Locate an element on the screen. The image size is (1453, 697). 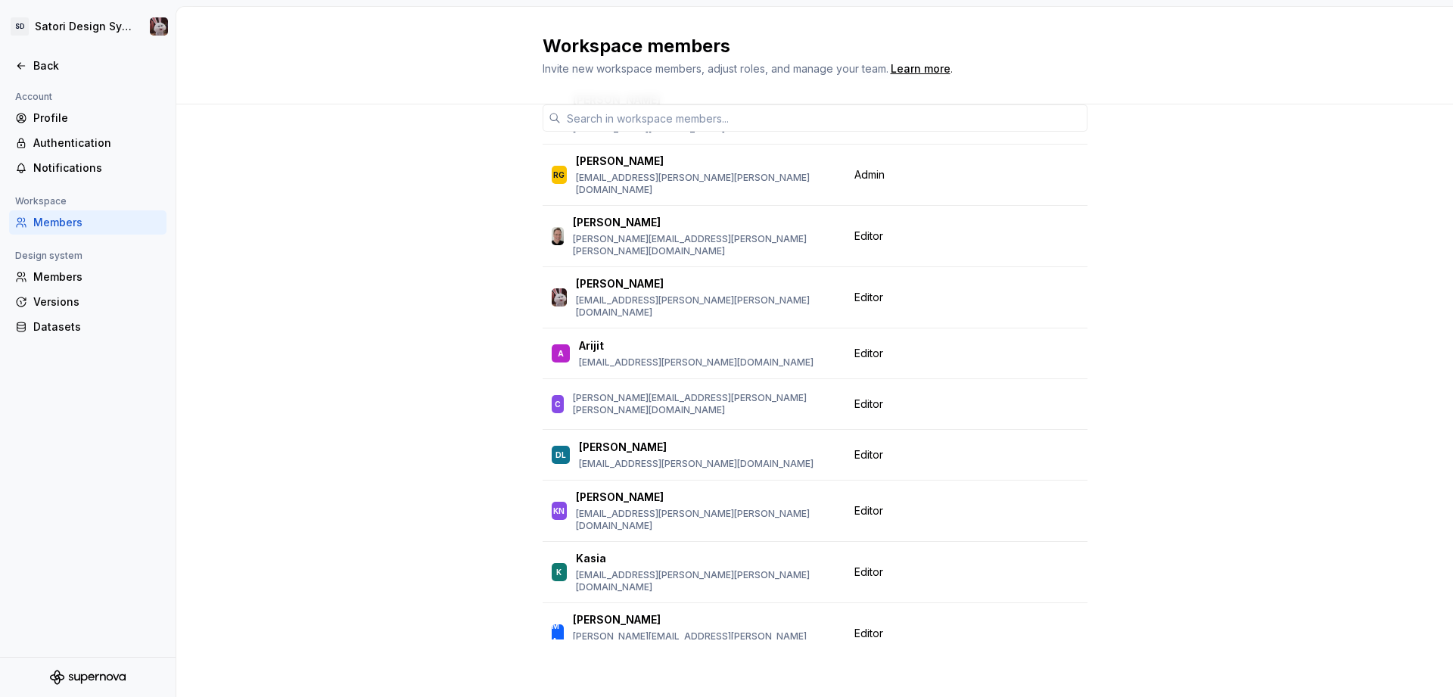
div: Notifications is located at coordinates (97, 168).